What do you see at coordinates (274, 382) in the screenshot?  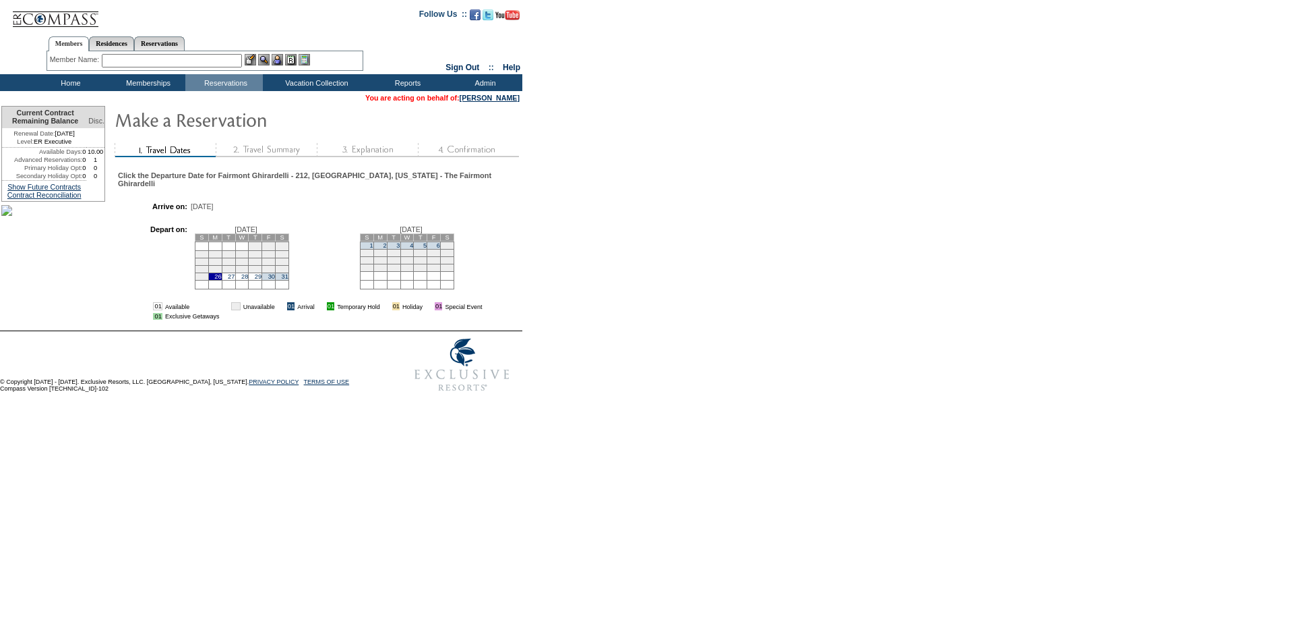 I see `a: PRIVACY POLICY` at bounding box center [274, 382].